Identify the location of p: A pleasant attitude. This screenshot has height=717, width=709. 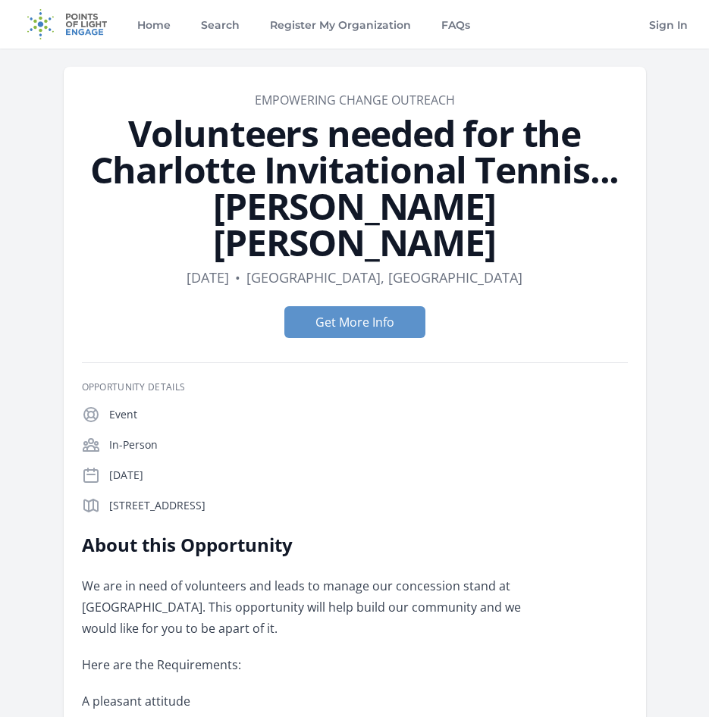
(303, 701).